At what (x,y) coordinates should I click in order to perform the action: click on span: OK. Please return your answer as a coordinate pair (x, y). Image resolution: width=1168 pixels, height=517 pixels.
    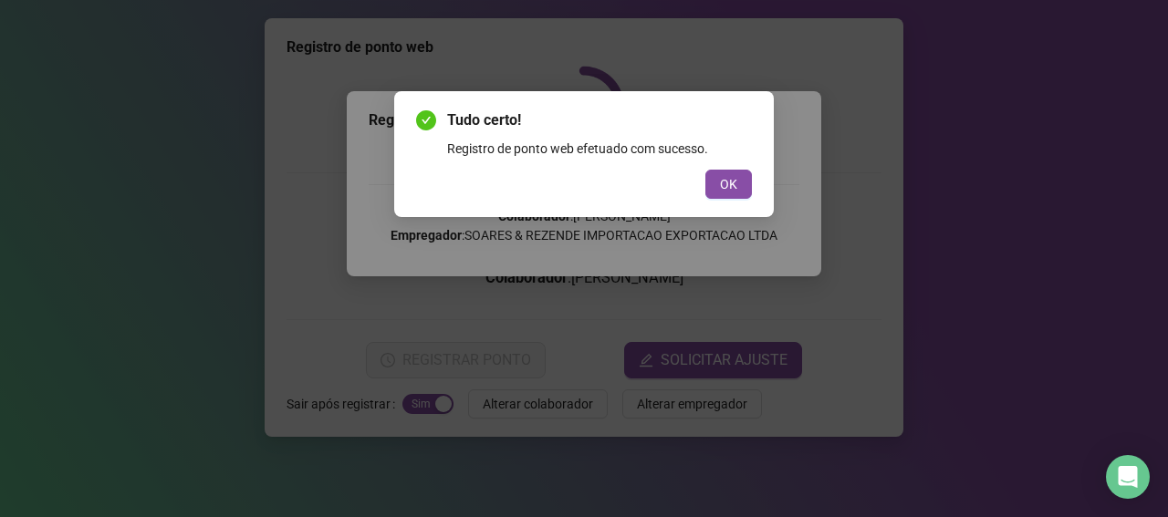
    Looking at the image, I should click on (728, 184).